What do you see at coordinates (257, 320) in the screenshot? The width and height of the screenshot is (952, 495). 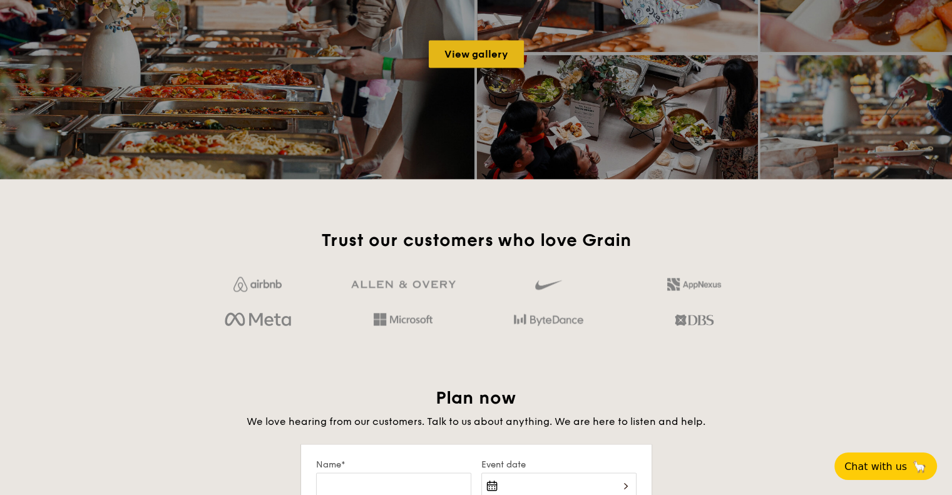 I see `img: meta.d311700b.png` at bounding box center [257, 320].